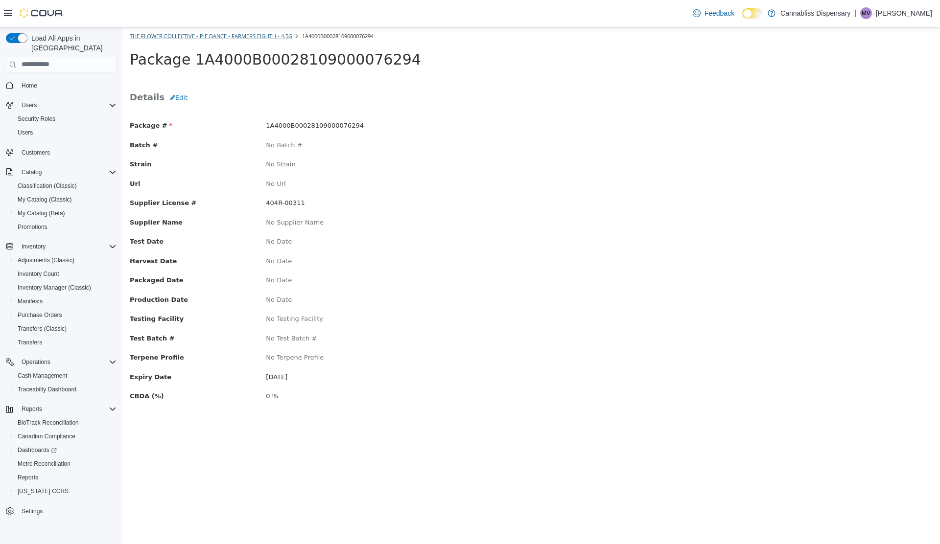  I want to click on span: Canadian Compliance, so click(65, 437).